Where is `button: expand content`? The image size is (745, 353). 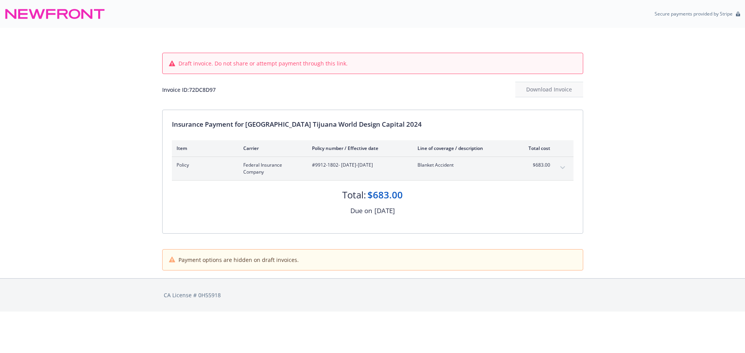
button: expand content is located at coordinates (562, 168).